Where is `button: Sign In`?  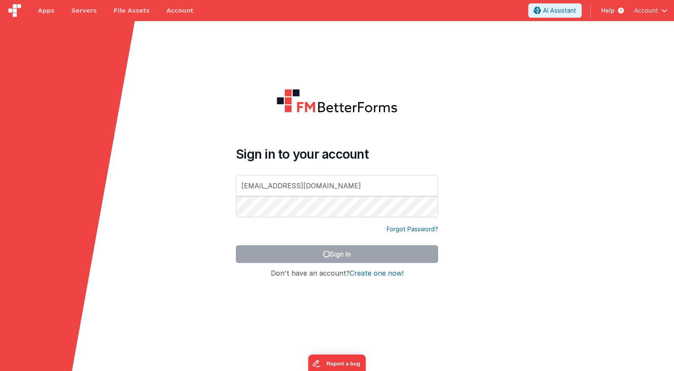 button: Sign In is located at coordinates (337, 254).